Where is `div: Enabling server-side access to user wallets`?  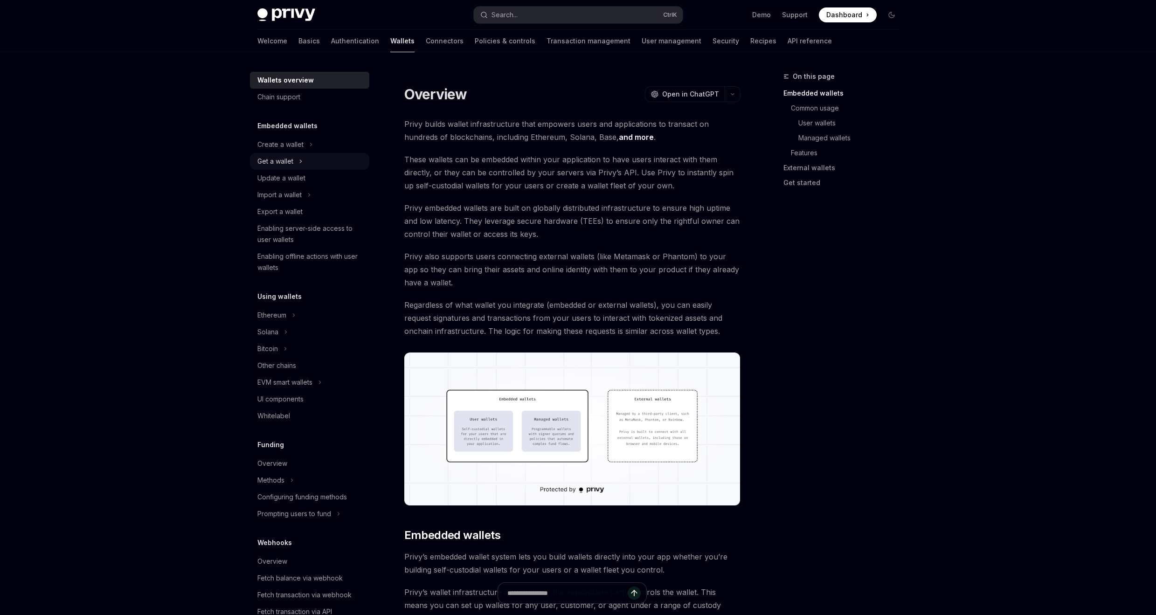 div: Enabling server-side access to user wallets is located at coordinates (311, 234).